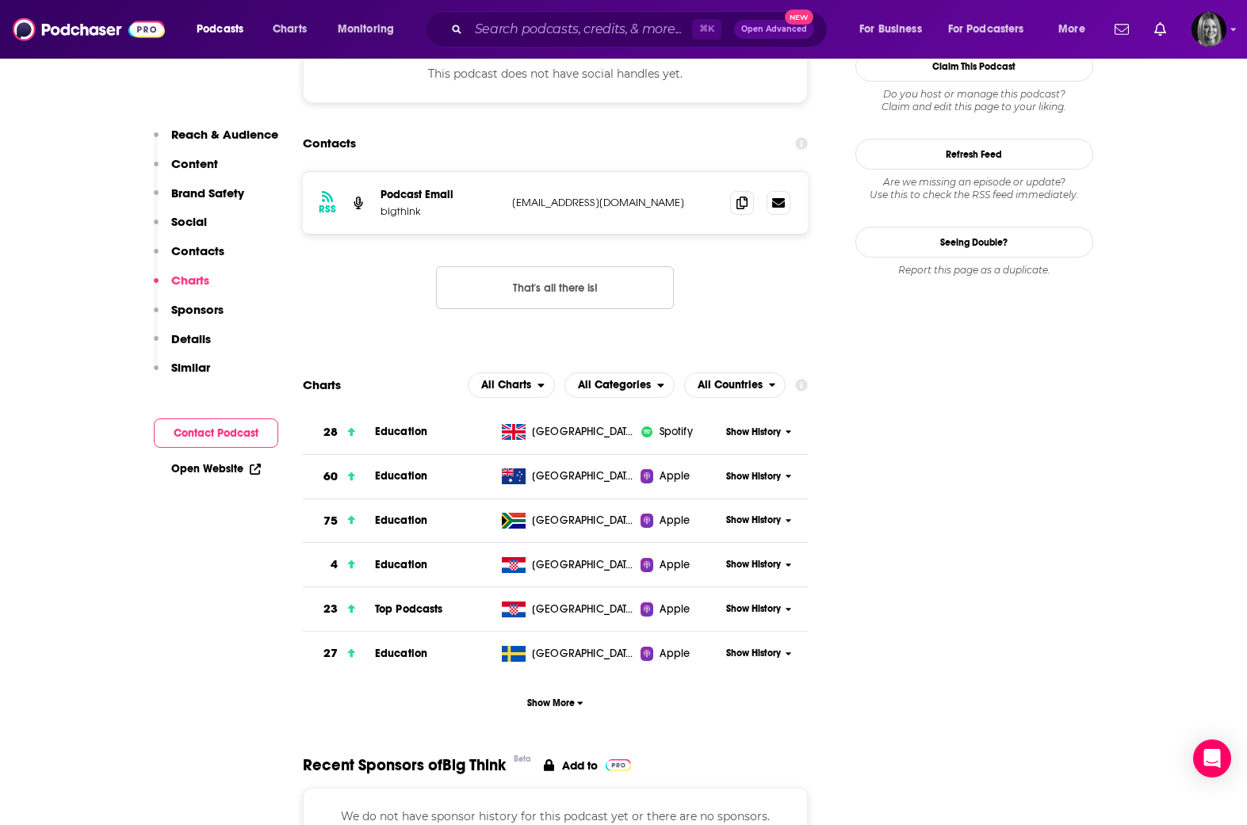 The width and height of the screenshot is (1247, 825). Describe the element at coordinates (555, 703) in the screenshot. I see `span: Show More` at that location.